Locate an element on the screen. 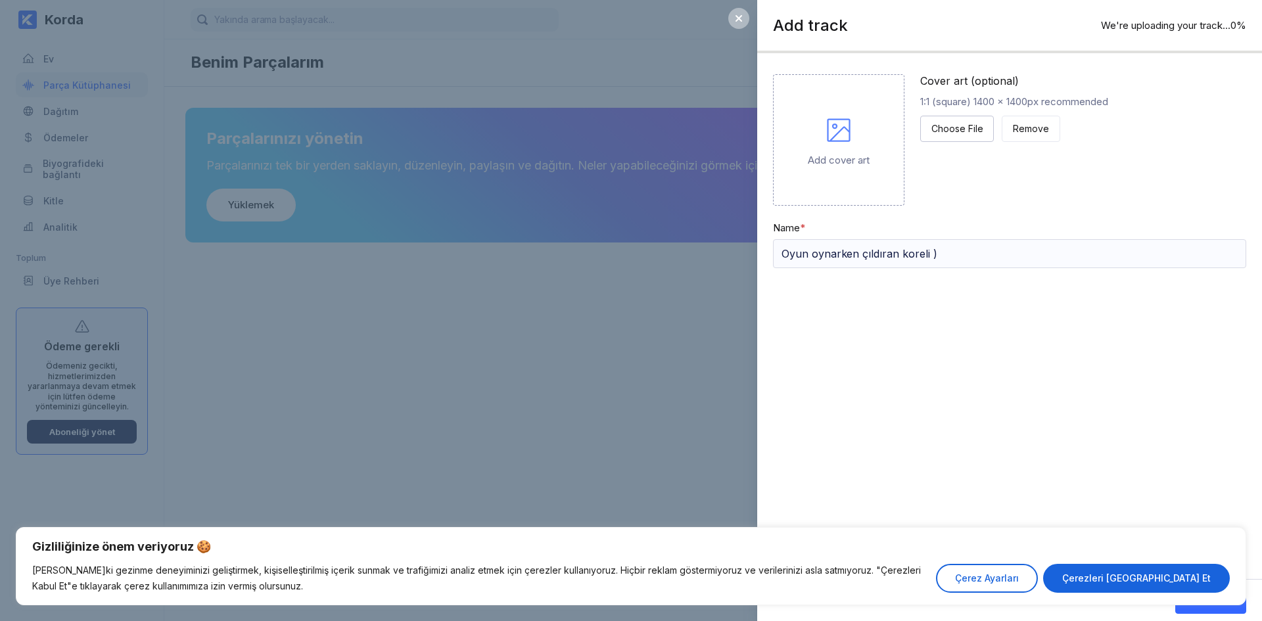 The width and height of the screenshot is (1262, 621). div: Name is located at coordinates (1010, 227).